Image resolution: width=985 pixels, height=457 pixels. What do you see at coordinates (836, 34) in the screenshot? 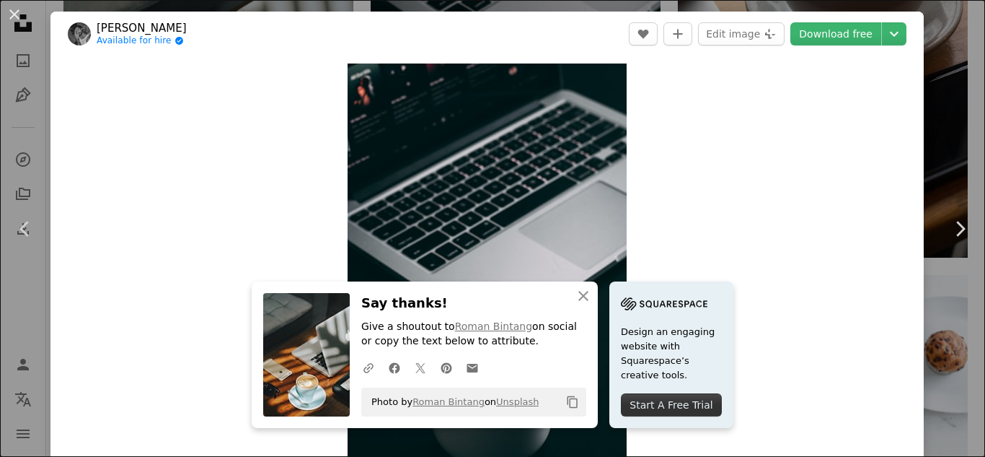
I see `a: Download free` at bounding box center [836, 34].